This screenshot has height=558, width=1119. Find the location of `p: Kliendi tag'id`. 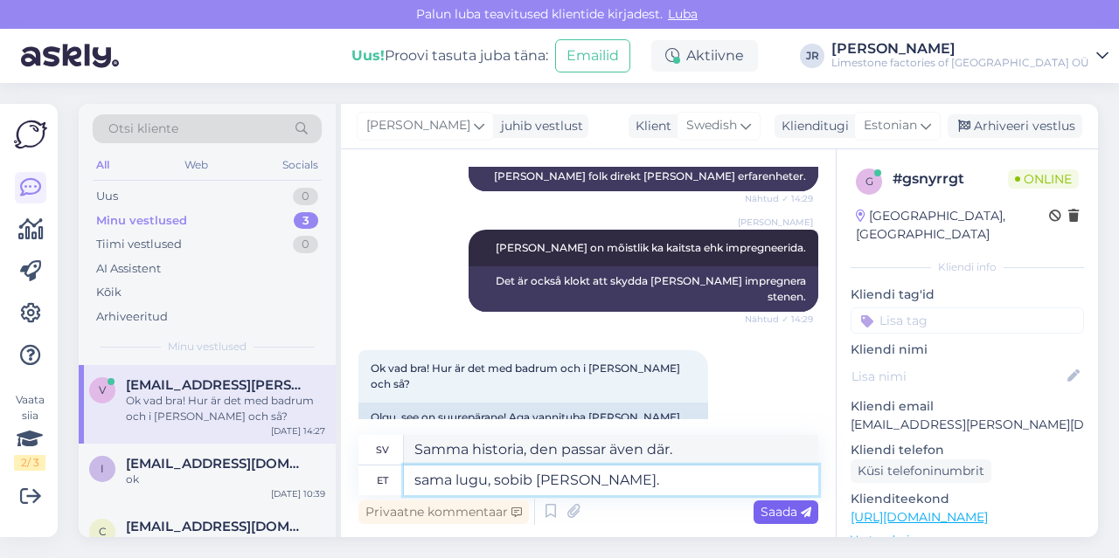

p: Kliendi tag'id is located at coordinates (967, 295).